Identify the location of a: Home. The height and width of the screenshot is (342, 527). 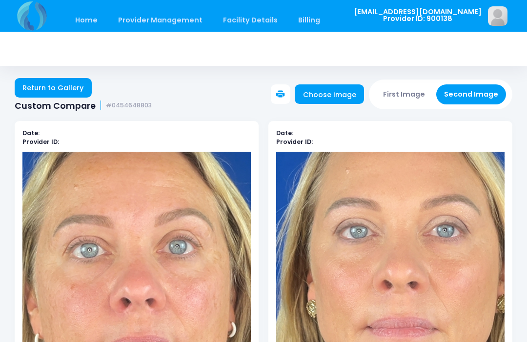
(86, 20).